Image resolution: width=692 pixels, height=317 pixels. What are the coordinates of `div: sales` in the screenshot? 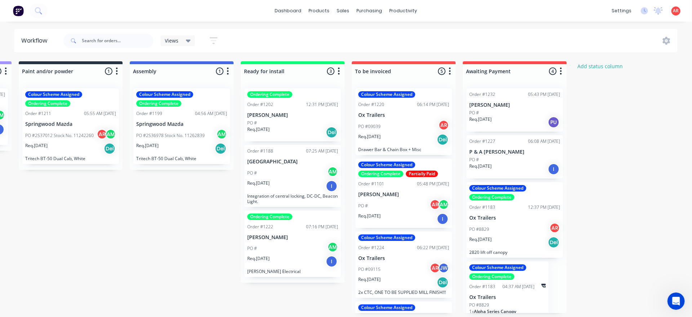 It's located at (343, 11).